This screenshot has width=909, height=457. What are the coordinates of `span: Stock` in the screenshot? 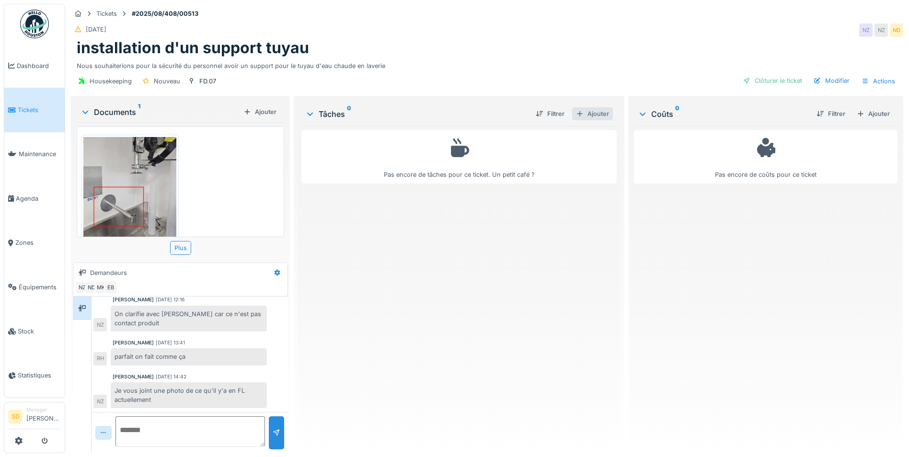 It's located at (39, 331).